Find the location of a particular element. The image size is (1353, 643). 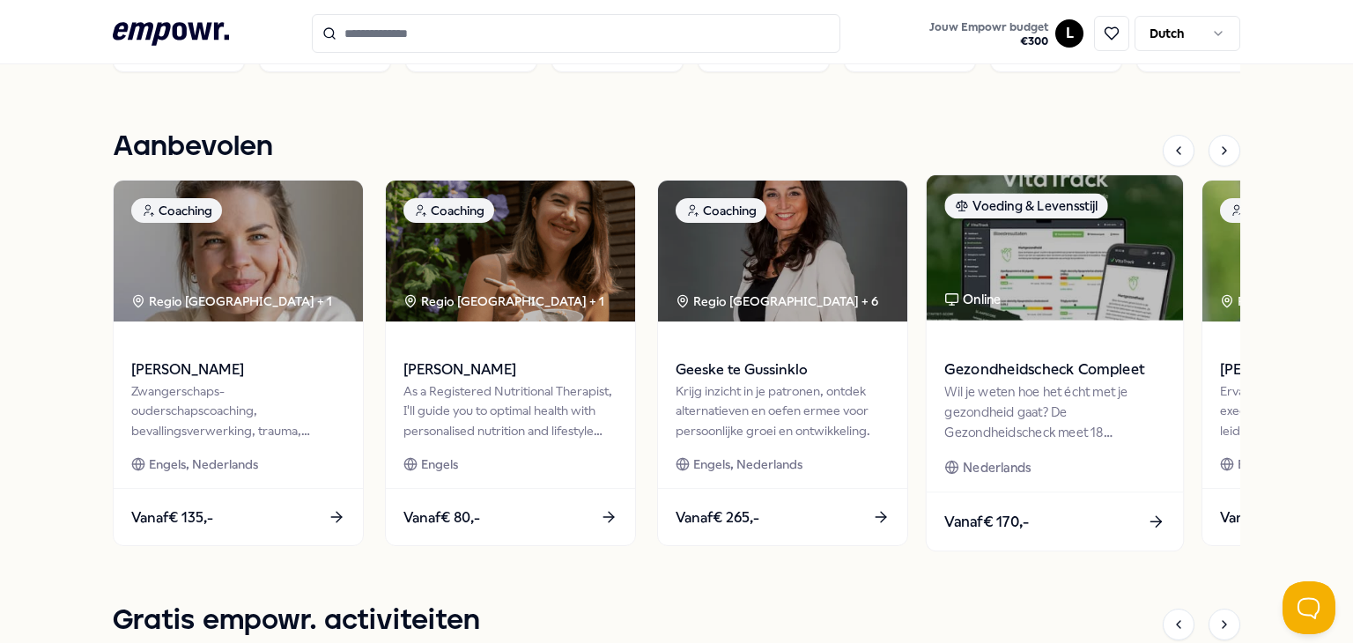

span: Nederlands is located at coordinates (996, 467).